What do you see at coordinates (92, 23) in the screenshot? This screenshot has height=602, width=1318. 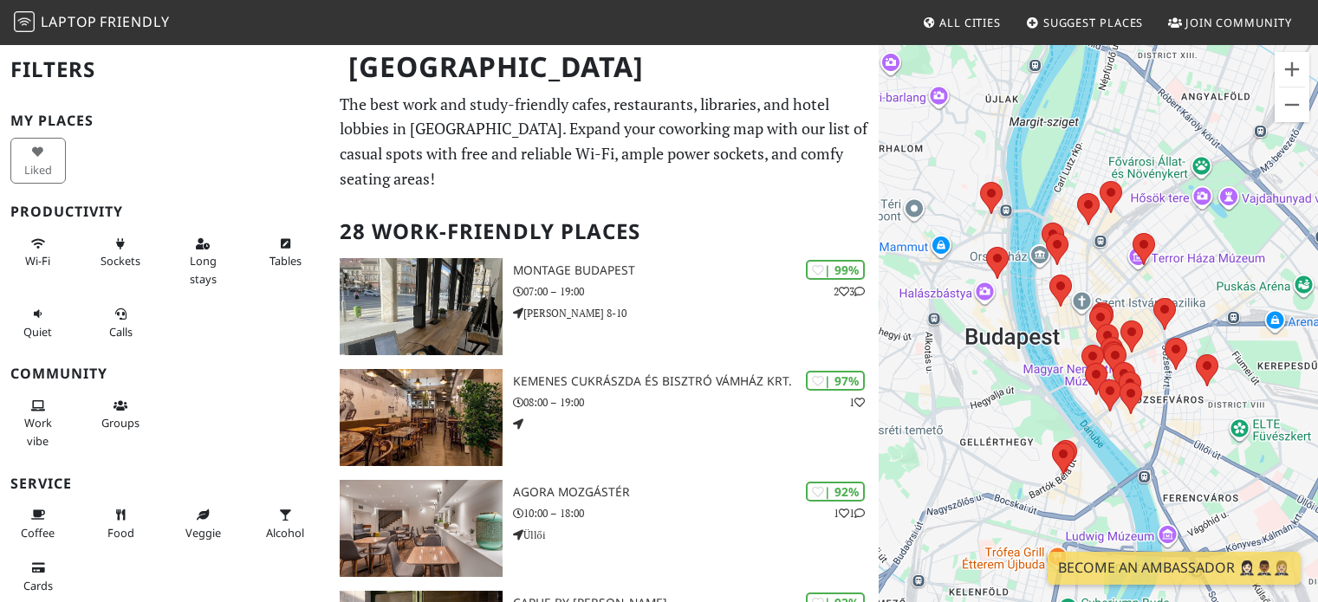 I see `a: LaptopFriendly LaptopFriendly` at bounding box center [92, 23].